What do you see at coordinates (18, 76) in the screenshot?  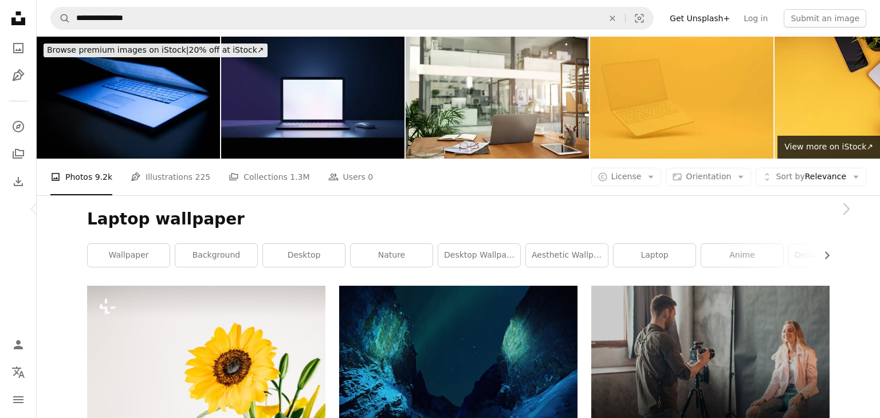 I see `a: Illustrations` at bounding box center [18, 76].